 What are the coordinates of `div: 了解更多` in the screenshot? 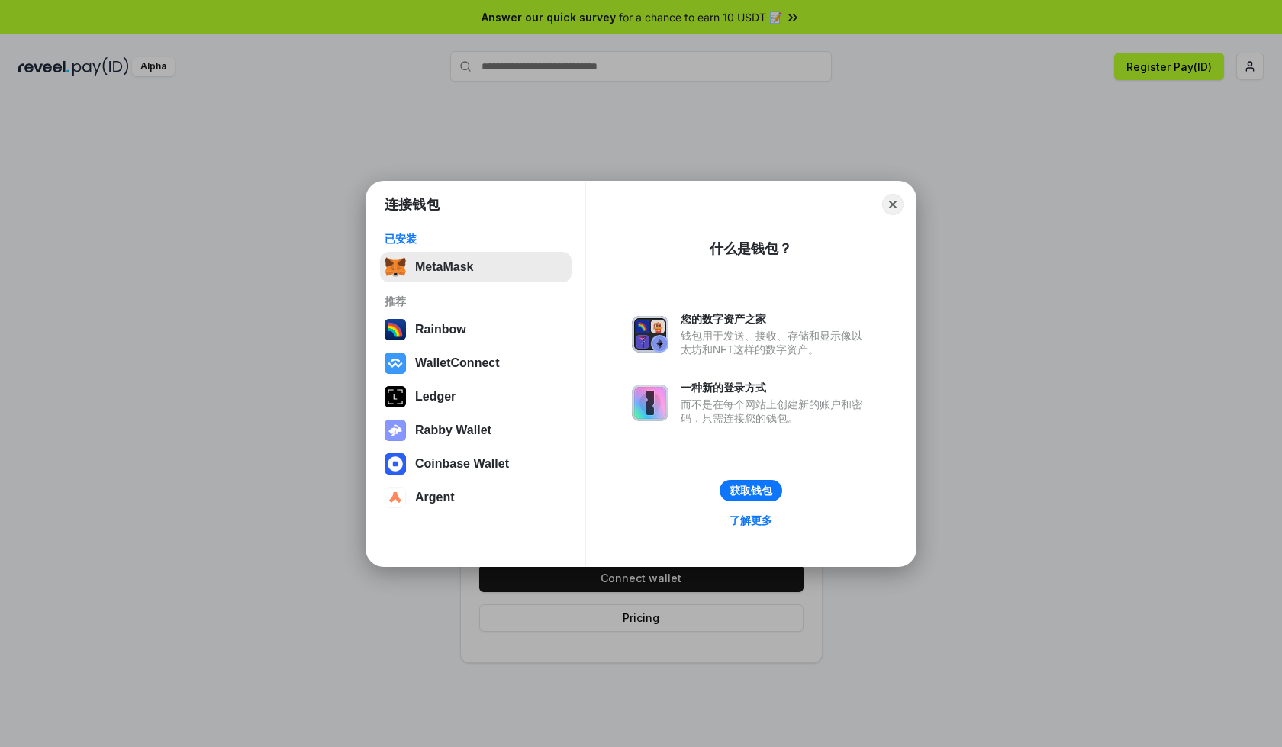 It's located at (751, 521).